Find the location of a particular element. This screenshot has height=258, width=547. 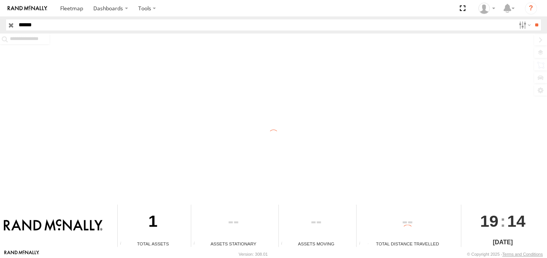

div: Assets Moving is located at coordinates (316, 243).